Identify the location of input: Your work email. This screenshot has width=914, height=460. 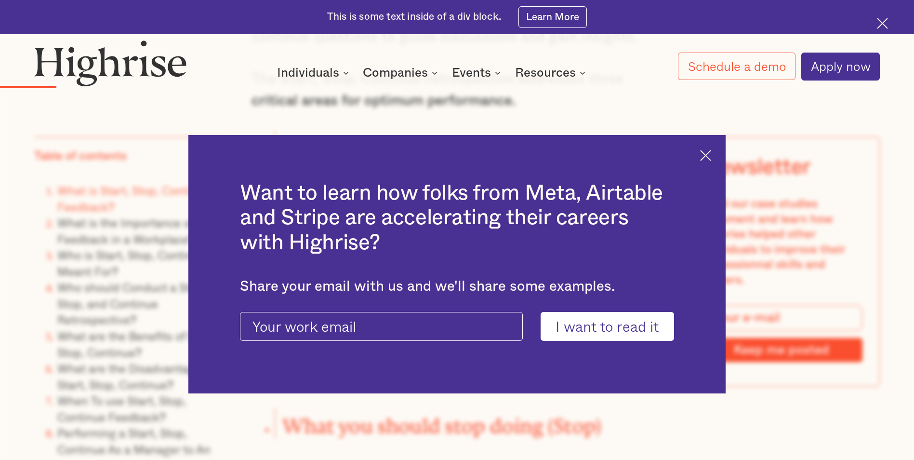
(381, 326).